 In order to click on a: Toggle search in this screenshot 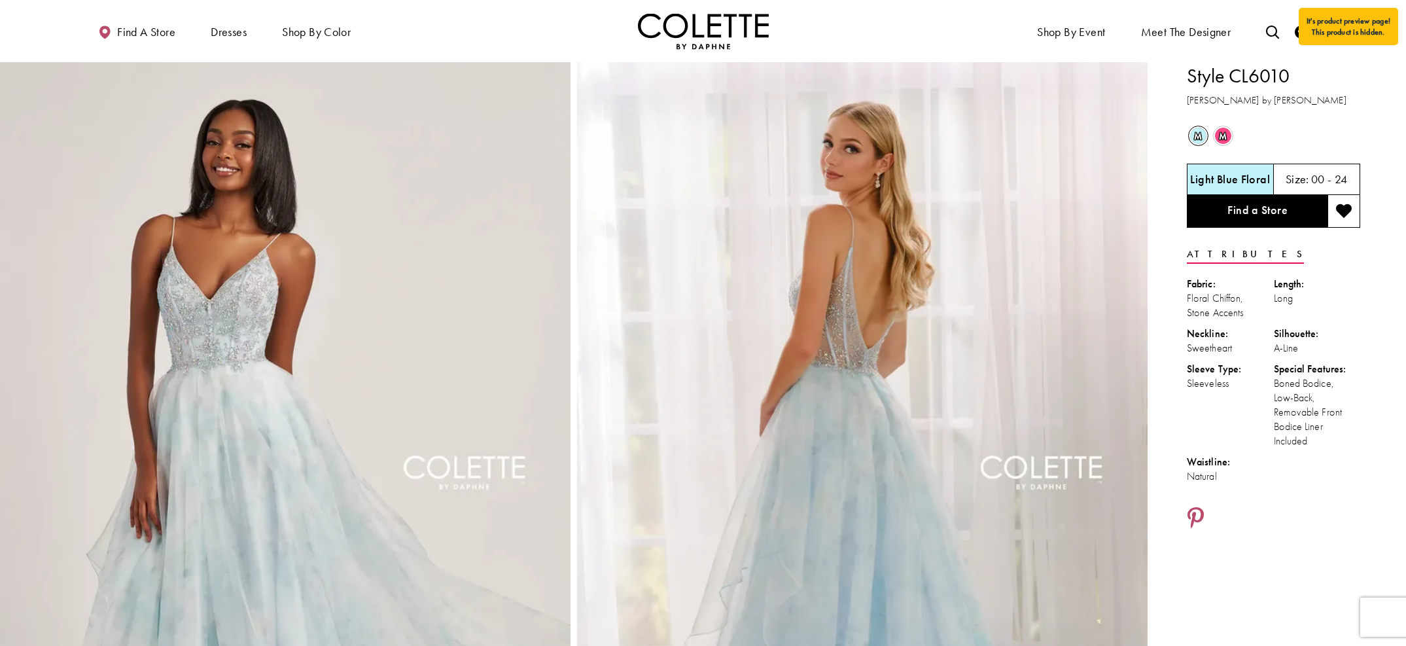, I will do `click(1273, 31)`.